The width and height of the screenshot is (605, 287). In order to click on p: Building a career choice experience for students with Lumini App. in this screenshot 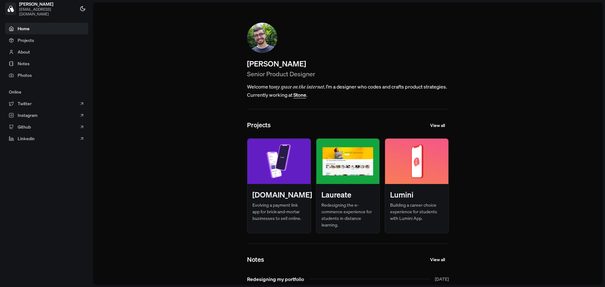, I will do `click(417, 211)`.